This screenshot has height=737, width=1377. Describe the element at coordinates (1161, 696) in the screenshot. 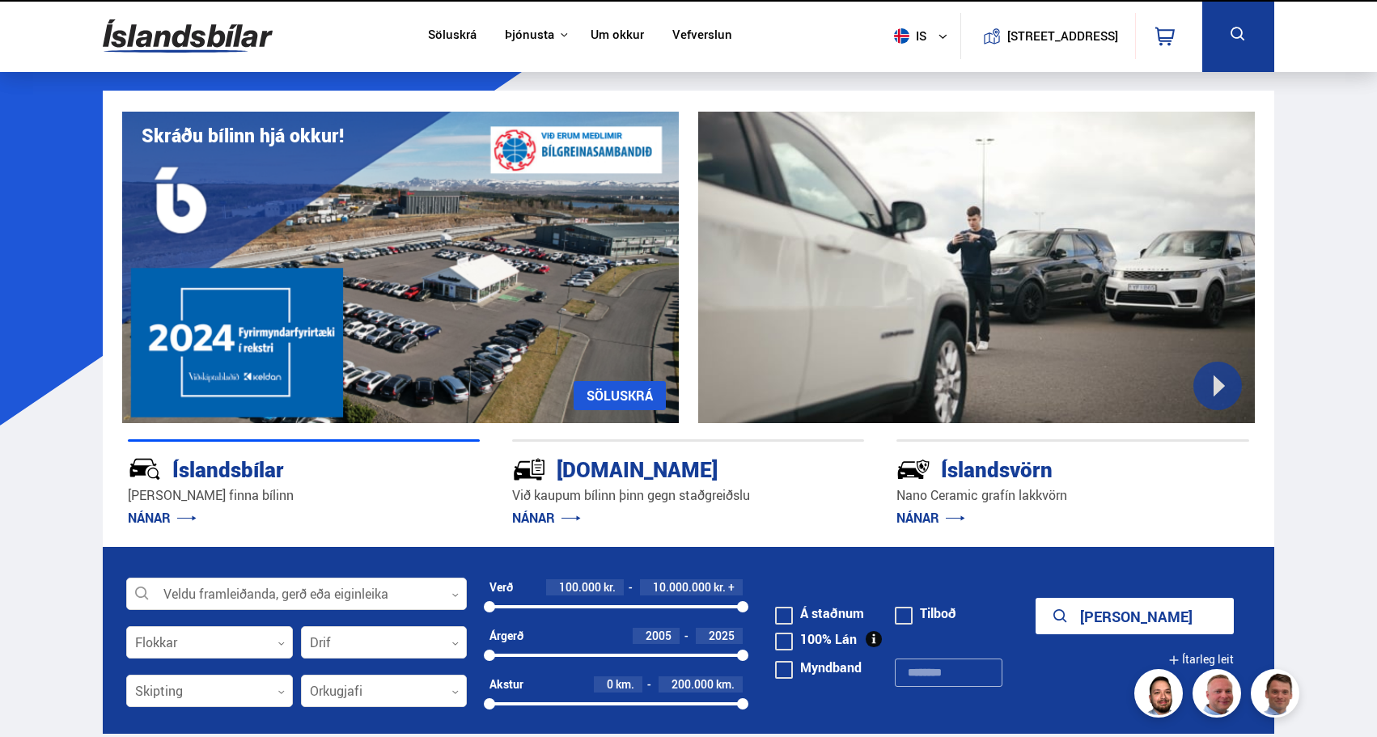

I see `img: nhp88E3Fdnt1Opn2.png` at that location.